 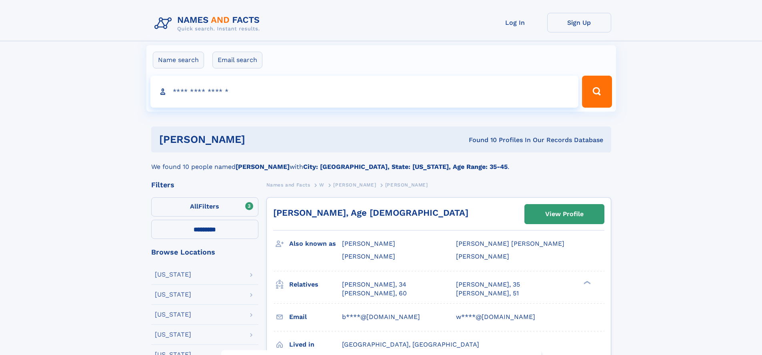 What do you see at coordinates (322, 184) in the screenshot?
I see `a: W` at bounding box center [322, 184].